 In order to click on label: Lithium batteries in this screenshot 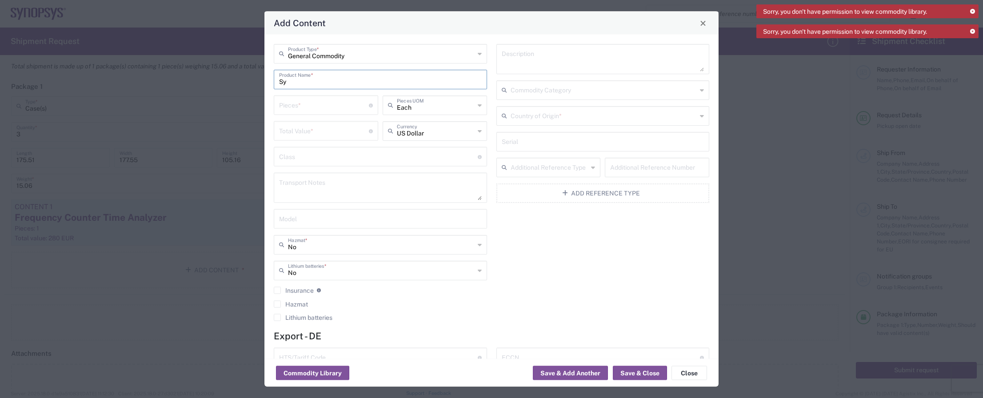, I will do `click(303, 318)`.